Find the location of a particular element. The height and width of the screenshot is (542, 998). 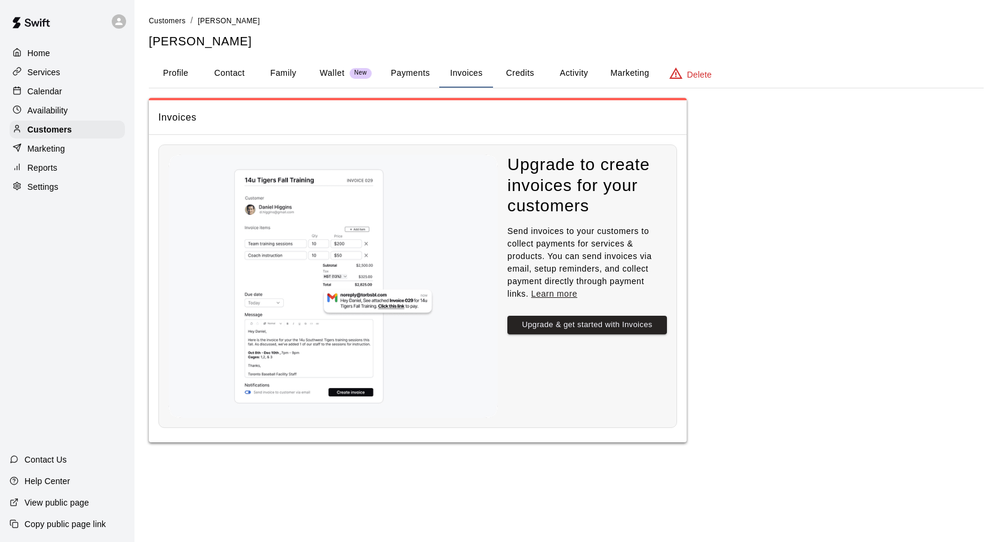

div: basic tabs example is located at coordinates (566, 73).